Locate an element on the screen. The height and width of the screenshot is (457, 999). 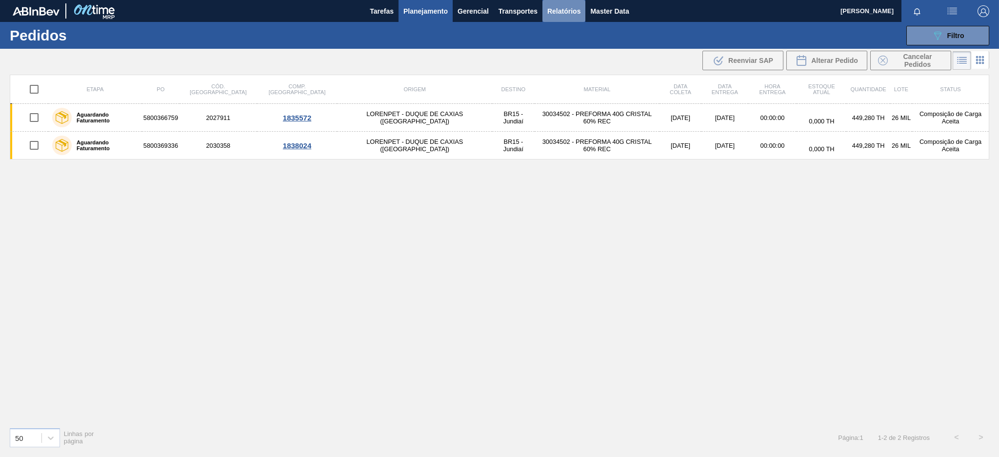
div: Cancelar Pedidos em Massa is located at coordinates (911, 60).